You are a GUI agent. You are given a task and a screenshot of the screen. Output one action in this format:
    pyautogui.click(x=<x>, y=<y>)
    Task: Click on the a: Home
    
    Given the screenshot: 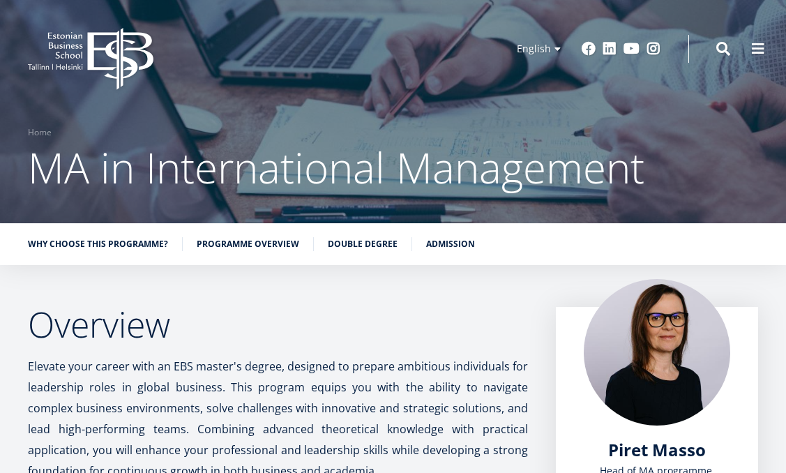 What is the action you would take?
    pyautogui.click(x=40, y=132)
    